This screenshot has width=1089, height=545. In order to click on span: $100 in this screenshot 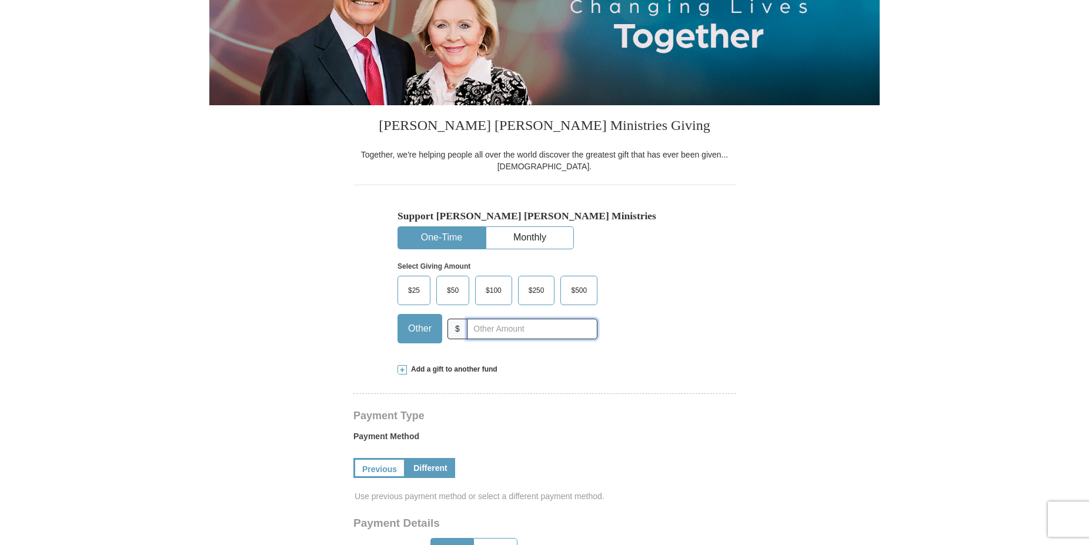, I will do `click(493, 291)`.